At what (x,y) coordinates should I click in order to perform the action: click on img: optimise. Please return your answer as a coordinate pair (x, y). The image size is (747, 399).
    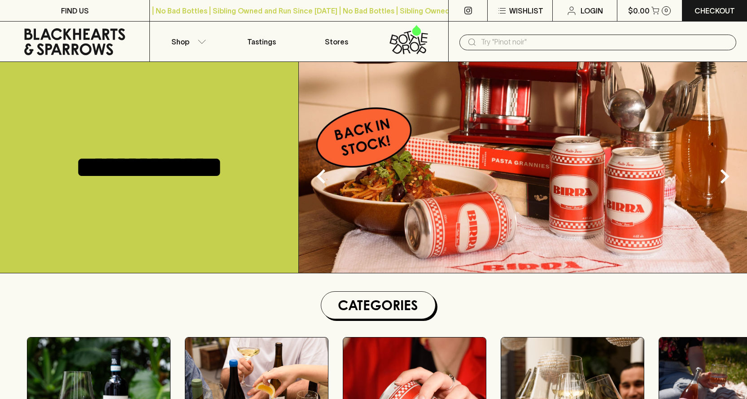
    Looking at the image, I should click on (523, 167).